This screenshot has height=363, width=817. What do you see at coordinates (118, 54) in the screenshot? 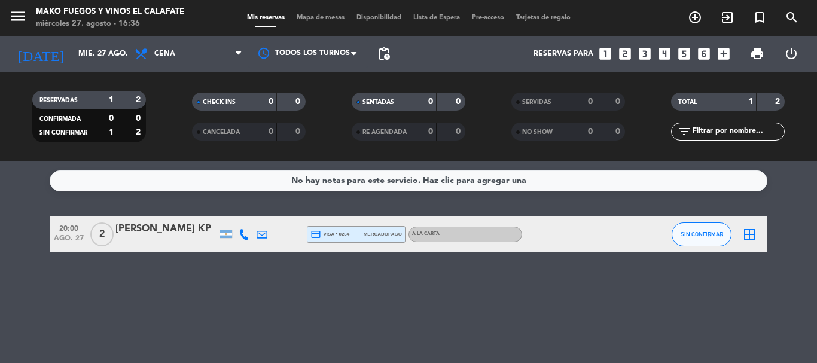
I see `i: arrow_drop_down` at bounding box center [118, 54].